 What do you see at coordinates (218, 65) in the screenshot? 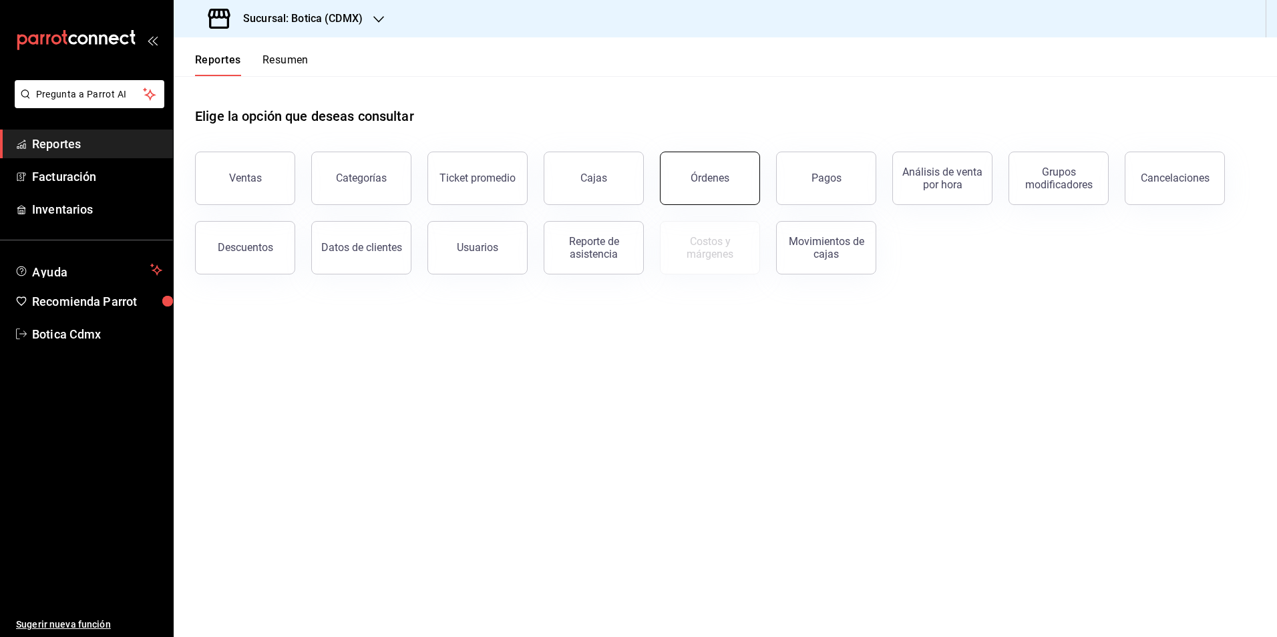
I see `button: Reportes` at bounding box center [218, 65].